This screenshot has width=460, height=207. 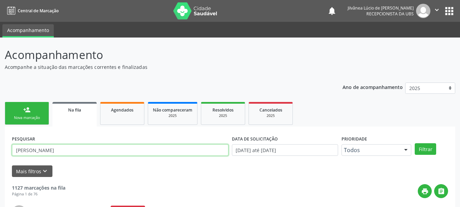 I want to click on a: Central de Marcação, so click(x=32, y=11).